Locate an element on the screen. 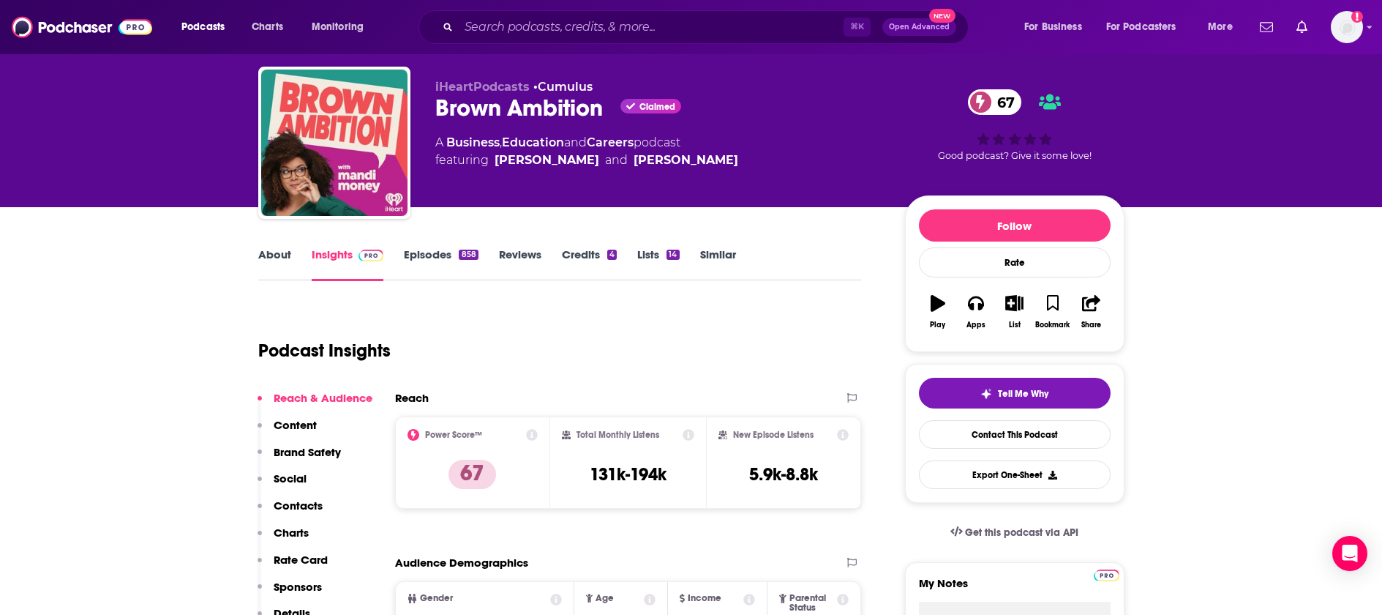  svg: Add a profile image is located at coordinates (1358, 17).